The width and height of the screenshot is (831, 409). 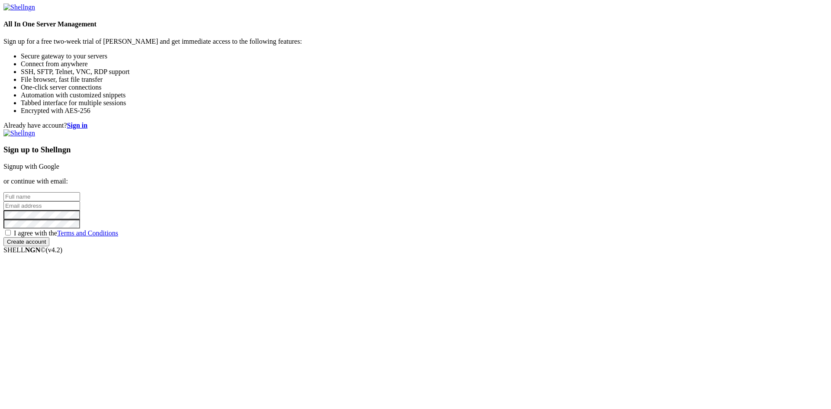 What do you see at coordinates (66, 233) in the screenshot?
I see `span: I agree with the` at bounding box center [66, 233].